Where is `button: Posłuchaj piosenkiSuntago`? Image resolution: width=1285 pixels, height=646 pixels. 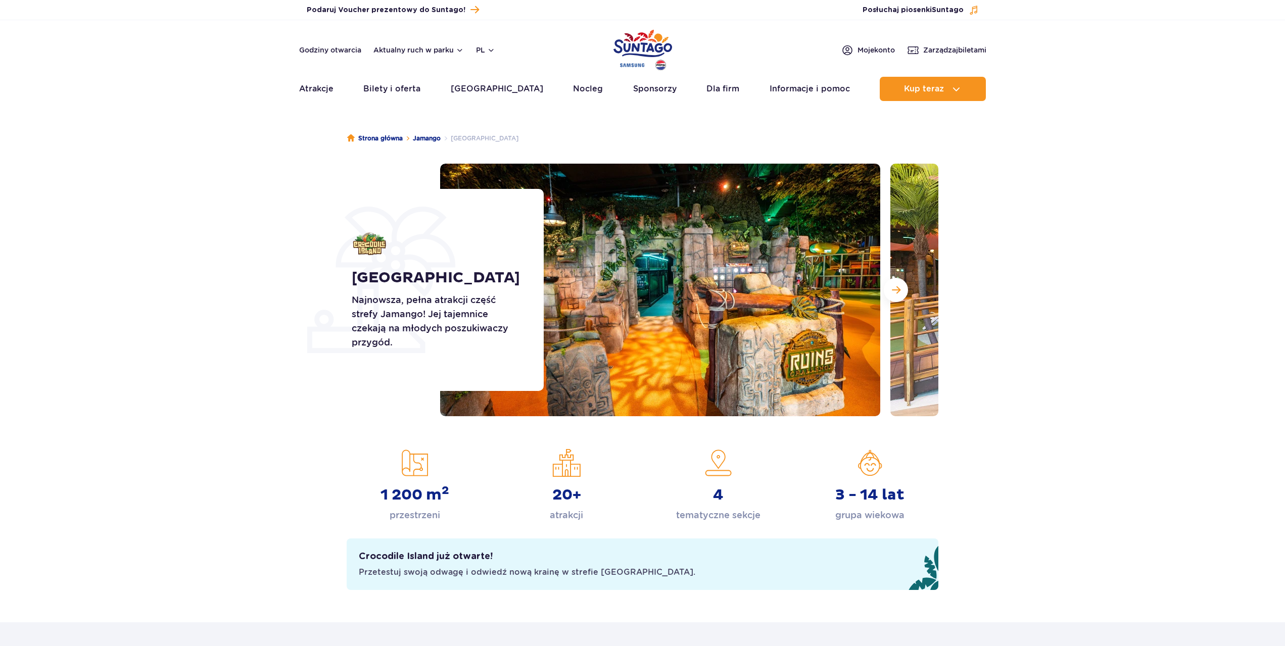 button: Posłuchaj piosenkiSuntago is located at coordinates (921, 10).